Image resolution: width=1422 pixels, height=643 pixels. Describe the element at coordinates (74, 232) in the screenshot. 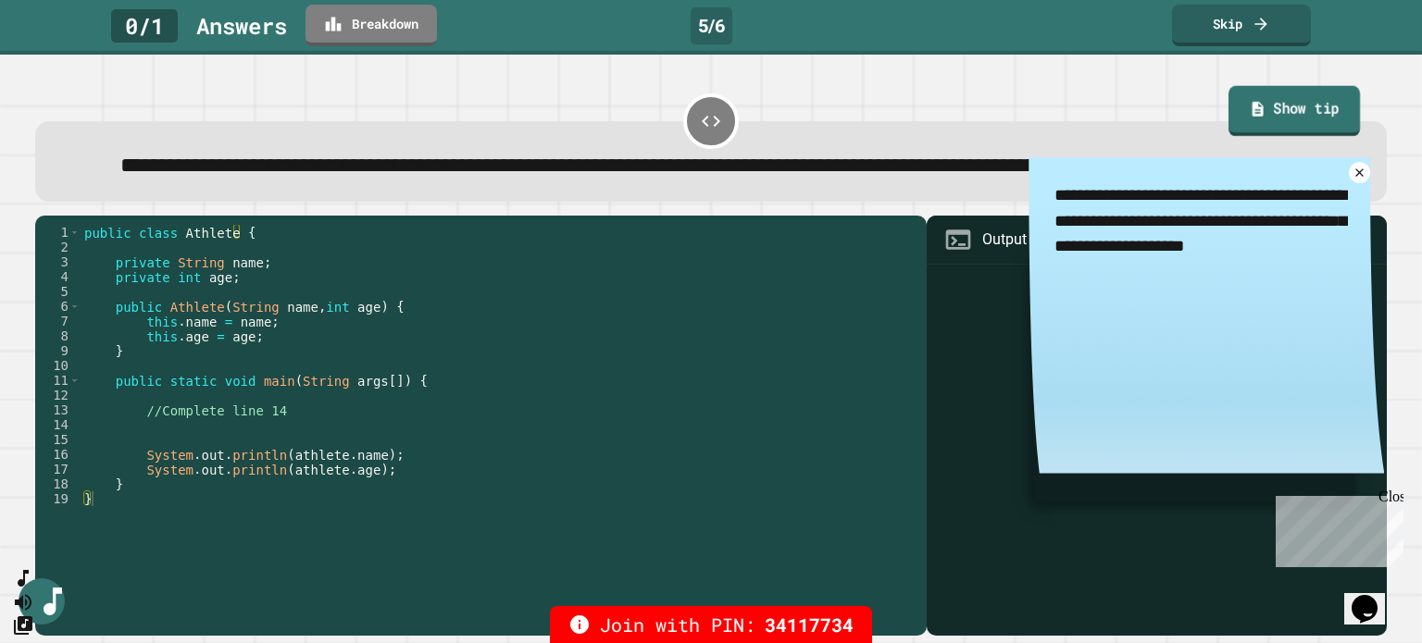

I see `span: Toggle code folding, rows 1 through 19` at that location.